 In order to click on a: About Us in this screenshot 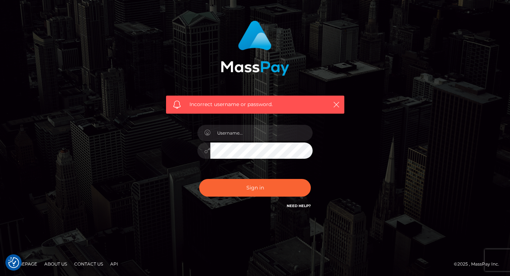, I will do `click(55, 263)`.